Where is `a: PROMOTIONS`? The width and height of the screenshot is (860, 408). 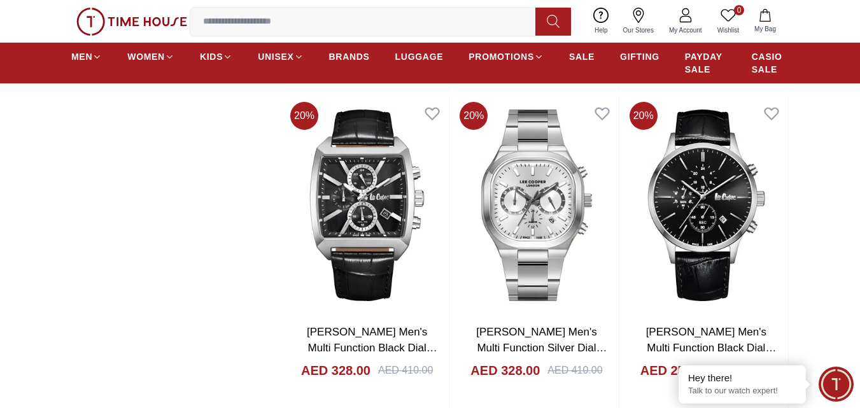 a: PROMOTIONS is located at coordinates (506, 57).